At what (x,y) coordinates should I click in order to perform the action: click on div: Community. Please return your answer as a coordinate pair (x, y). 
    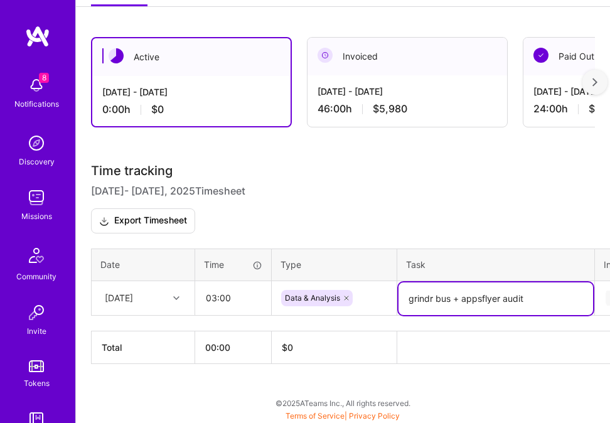
    Looking at the image, I should click on (36, 277).